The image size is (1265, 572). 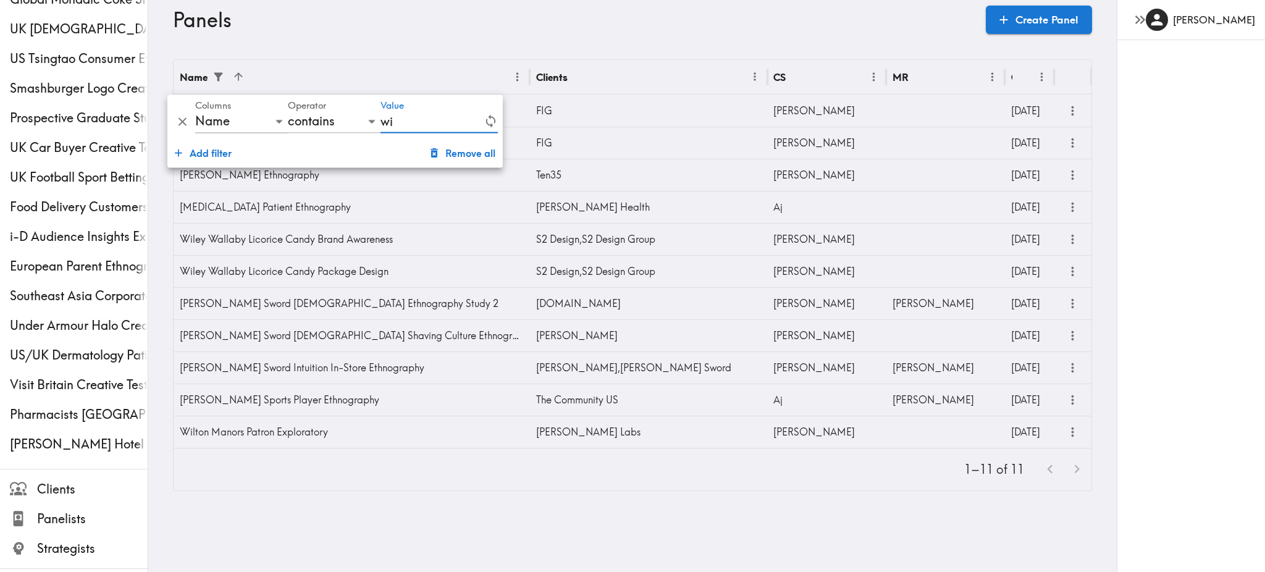 What do you see at coordinates (78, 118) in the screenshot?
I see `div: Prospective Graduate Student Ethnography` at bounding box center [78, 118].